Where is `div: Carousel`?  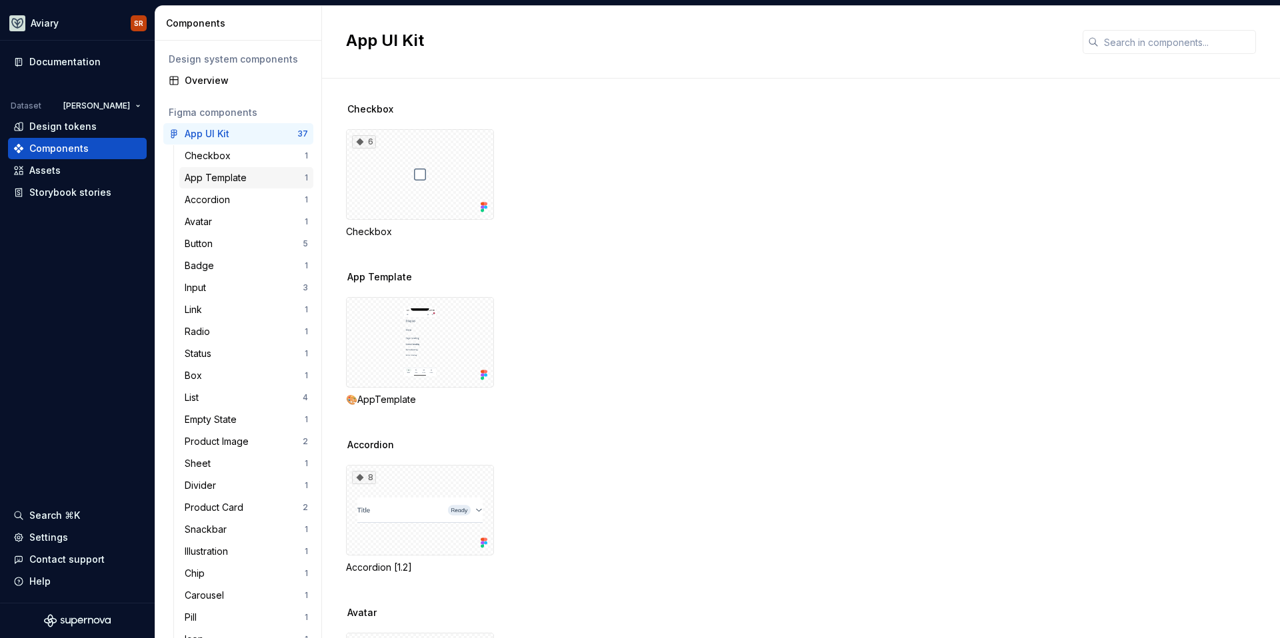
div: Carousel is located at coordinates (207, 596).